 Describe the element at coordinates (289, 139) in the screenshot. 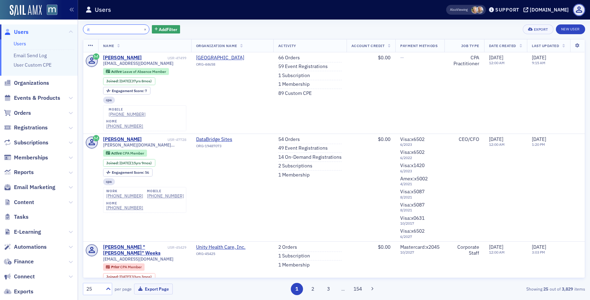

I see `a: 54 Orders` at that location.